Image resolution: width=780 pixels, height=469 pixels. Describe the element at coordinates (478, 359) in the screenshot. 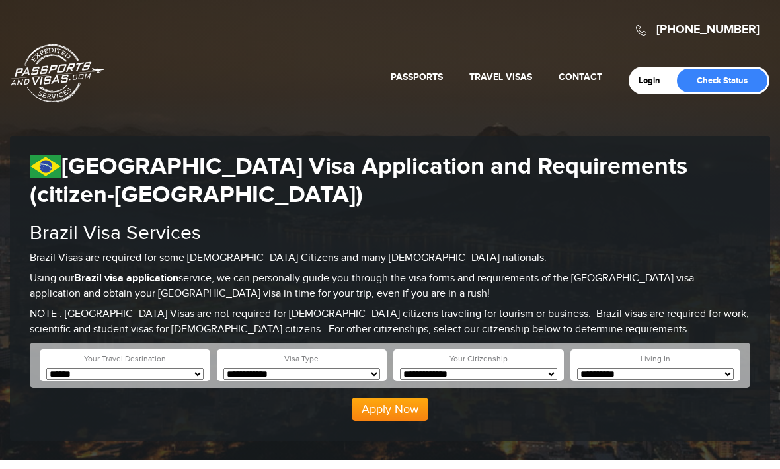

I see `label: Your Citizenship` at that location.